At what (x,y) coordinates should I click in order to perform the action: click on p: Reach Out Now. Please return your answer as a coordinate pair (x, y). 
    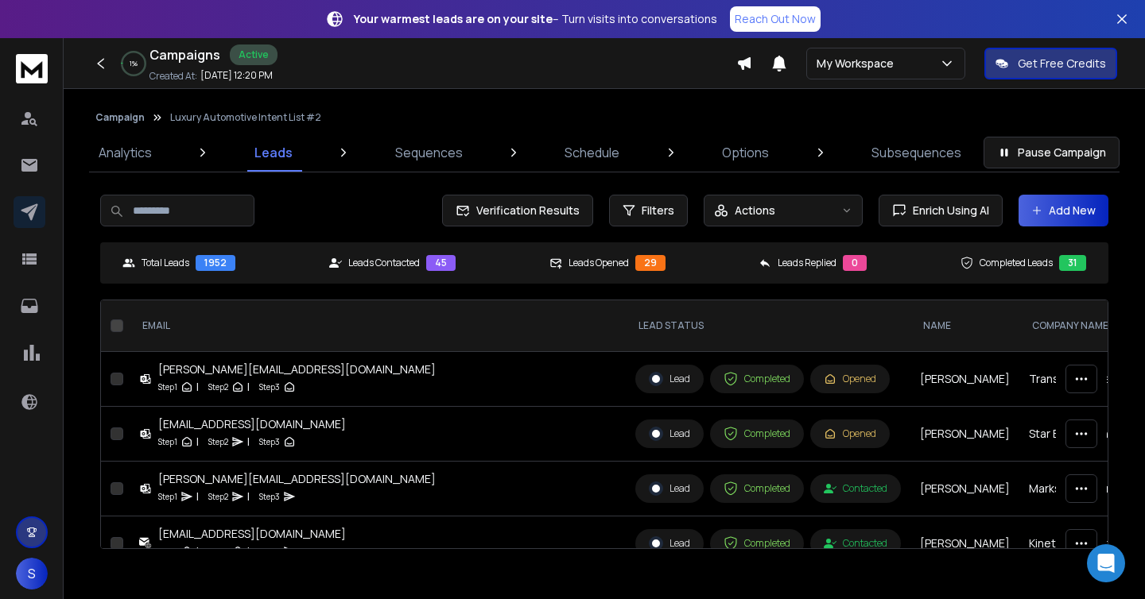
    Looking at the image, I should click on (775, 19).